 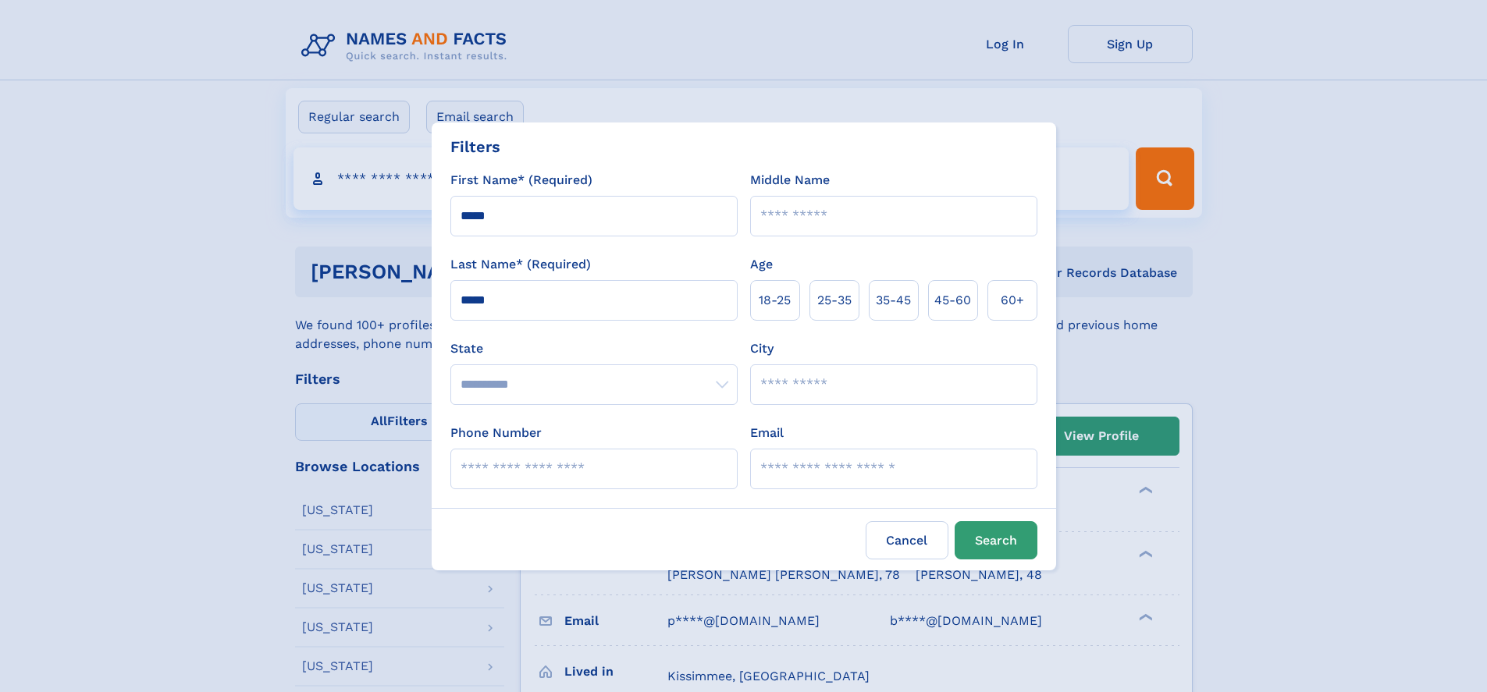 I want to click on span: 18‑25, so click(x=774, y=300).